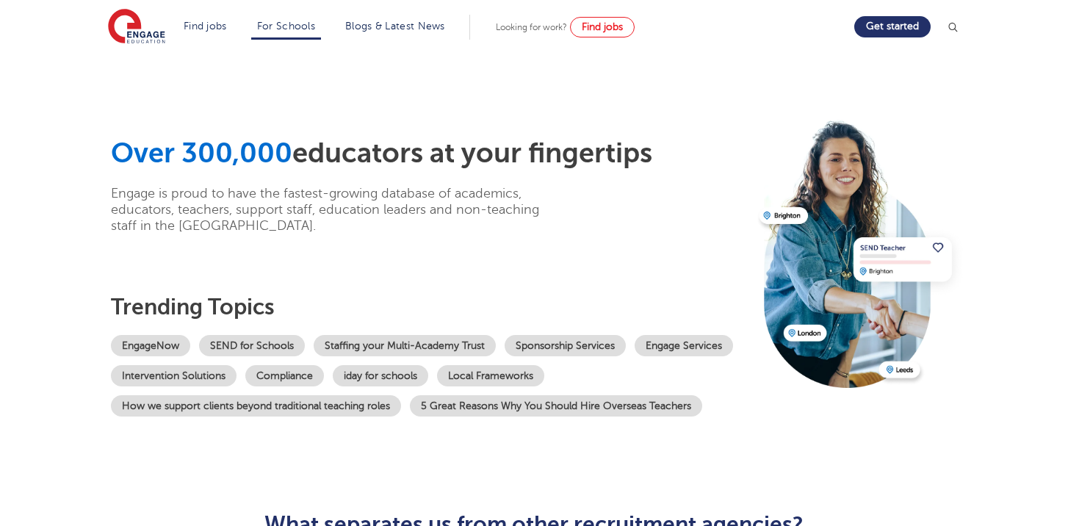  What do you see at coordinates (565, 345) in the screenshot?
I see `a: Sponsorship Services` at bounding box center [565, 345].